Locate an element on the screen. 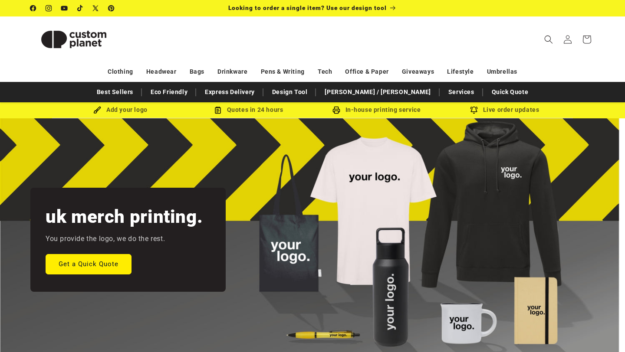  a: Express Delivery is located at coordinates (229, 92).